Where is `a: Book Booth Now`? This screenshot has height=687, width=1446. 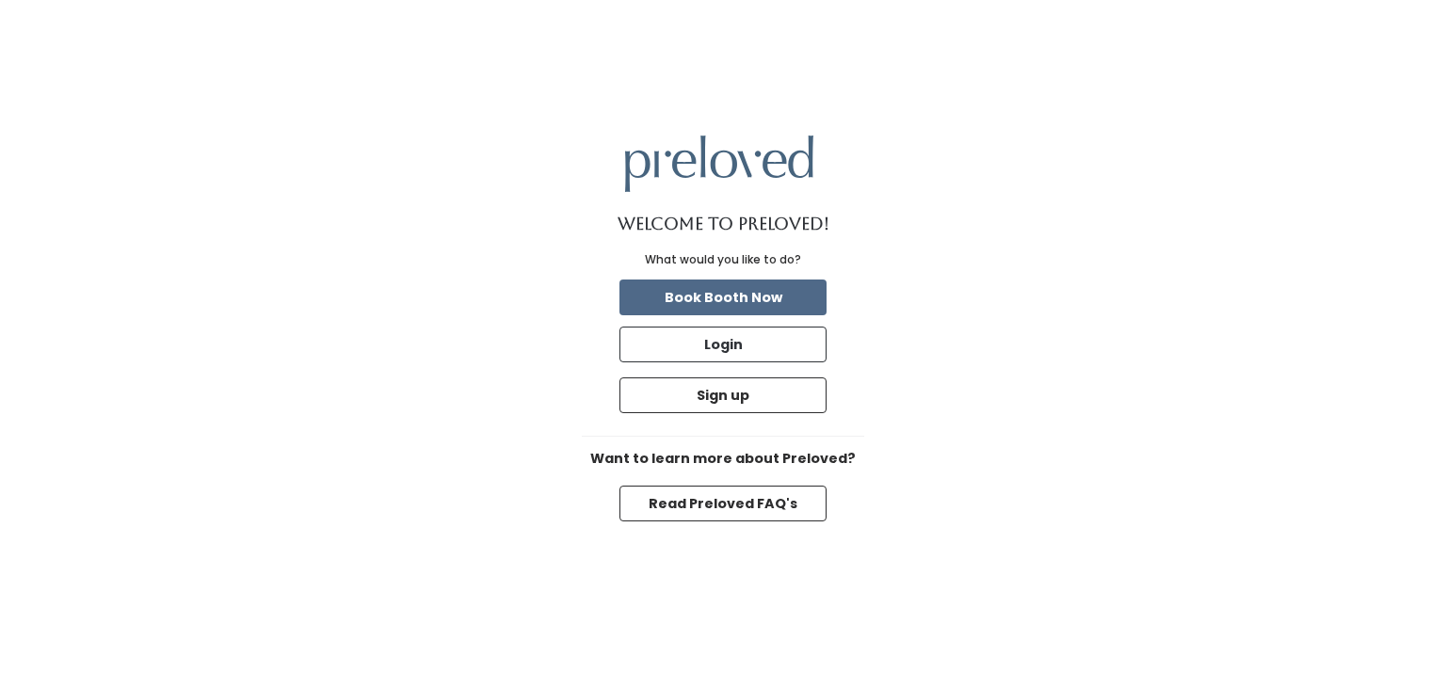
a: Book Booth Now is located at coordinates (723, 297).